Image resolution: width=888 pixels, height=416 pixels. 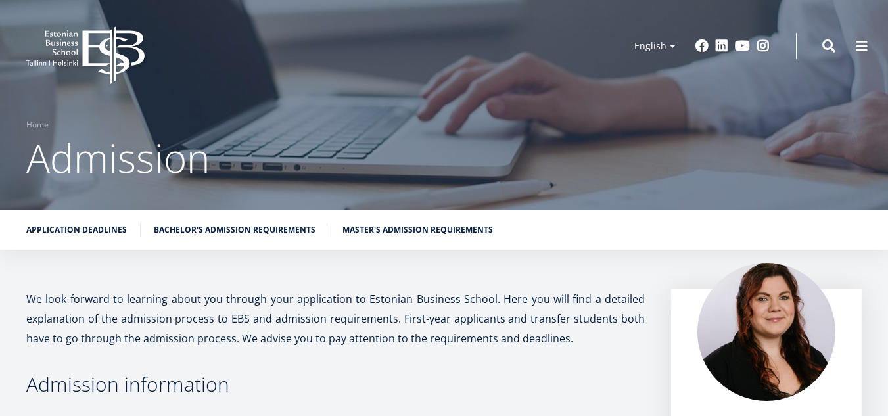 What do you see at coordinates (722, 46) in the screenshot?
I see `a: Linkedin` at bounding box center [722, 46].